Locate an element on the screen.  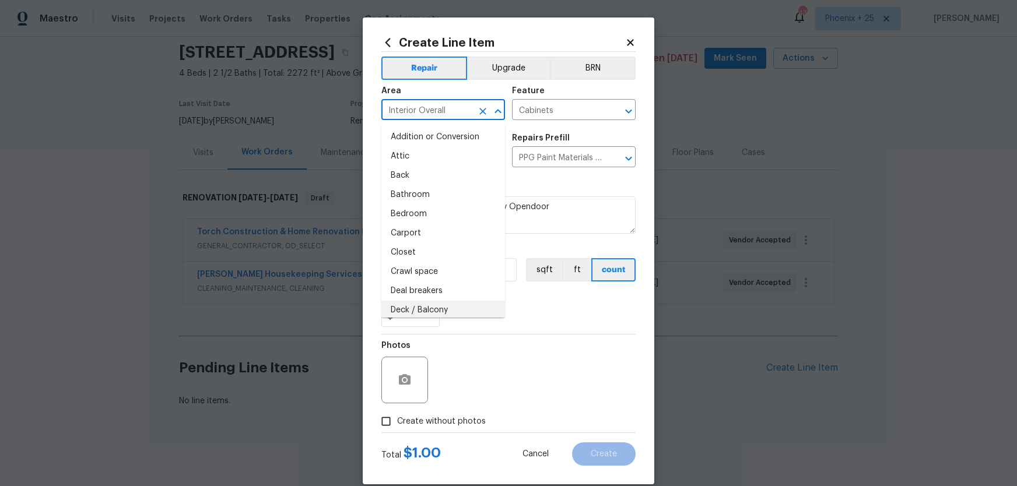
button: Create is located at coordinates (604, 454).